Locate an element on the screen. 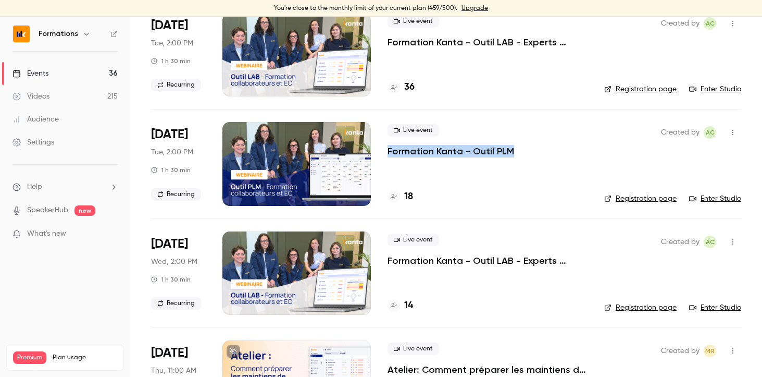 The height and width of the screenshot is (377, 762). span: Help is located at coordinates (34, 187).